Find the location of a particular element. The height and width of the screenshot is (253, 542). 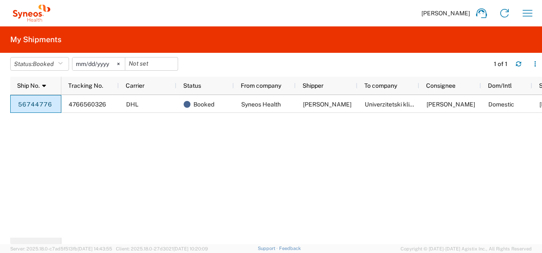

a: Support is located at coordinates (269, 249).